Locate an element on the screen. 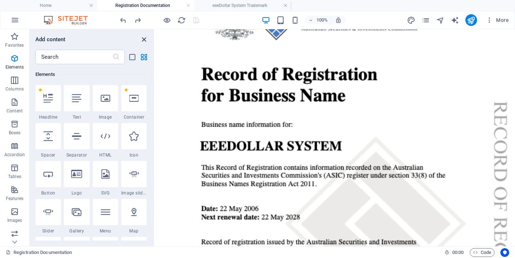 Image resolution: width=515 pixels, height=258 pixels. div: Spacer is located at coordinates (48, 141).